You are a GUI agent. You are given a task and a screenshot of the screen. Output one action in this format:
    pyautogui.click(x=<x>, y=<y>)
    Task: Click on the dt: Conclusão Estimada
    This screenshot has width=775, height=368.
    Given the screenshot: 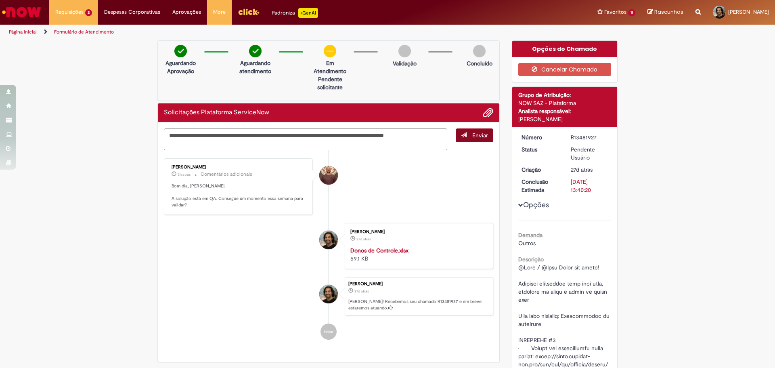 What is the action you would take?
    pyautogui.click(x=540, y=186)
    